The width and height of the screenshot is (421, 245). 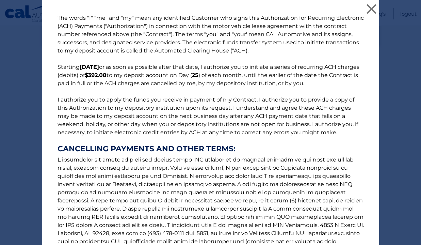 What do you see at coordinates (195, 75) in the screenshot?
I see `b: 25` at bounding box center [195, 75].